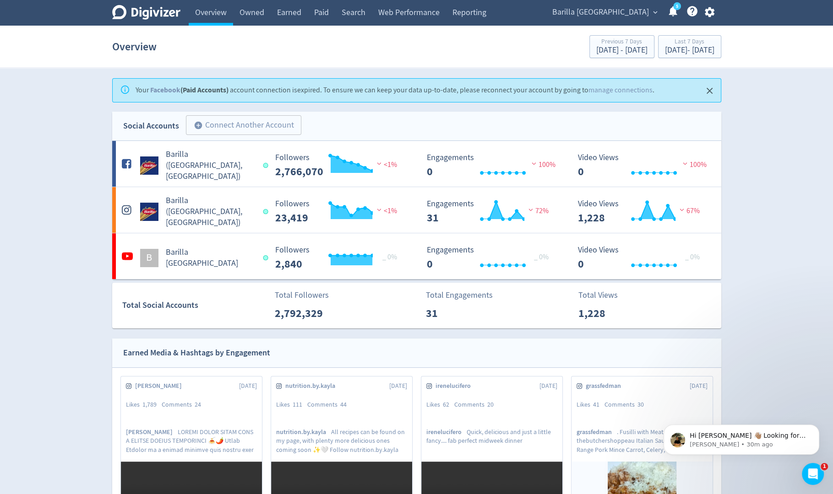 This screenshot has height=494, width=833. What do you see at coordinates (677, 6) in the screenshot?
I see `a: 5` at bounding box center [677, 6].